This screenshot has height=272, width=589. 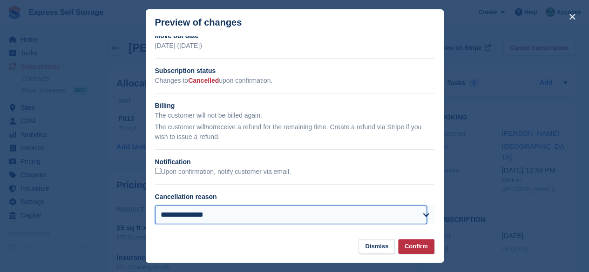 What do you see at coordinates (210, 127) in the screenshot?
I see `em: not` at bounding box center [210, 127].